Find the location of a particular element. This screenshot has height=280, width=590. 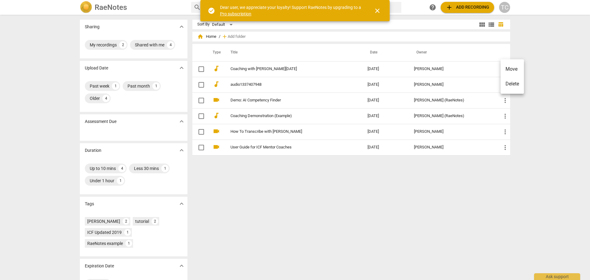

span: close is located at coordinates (377, 11).